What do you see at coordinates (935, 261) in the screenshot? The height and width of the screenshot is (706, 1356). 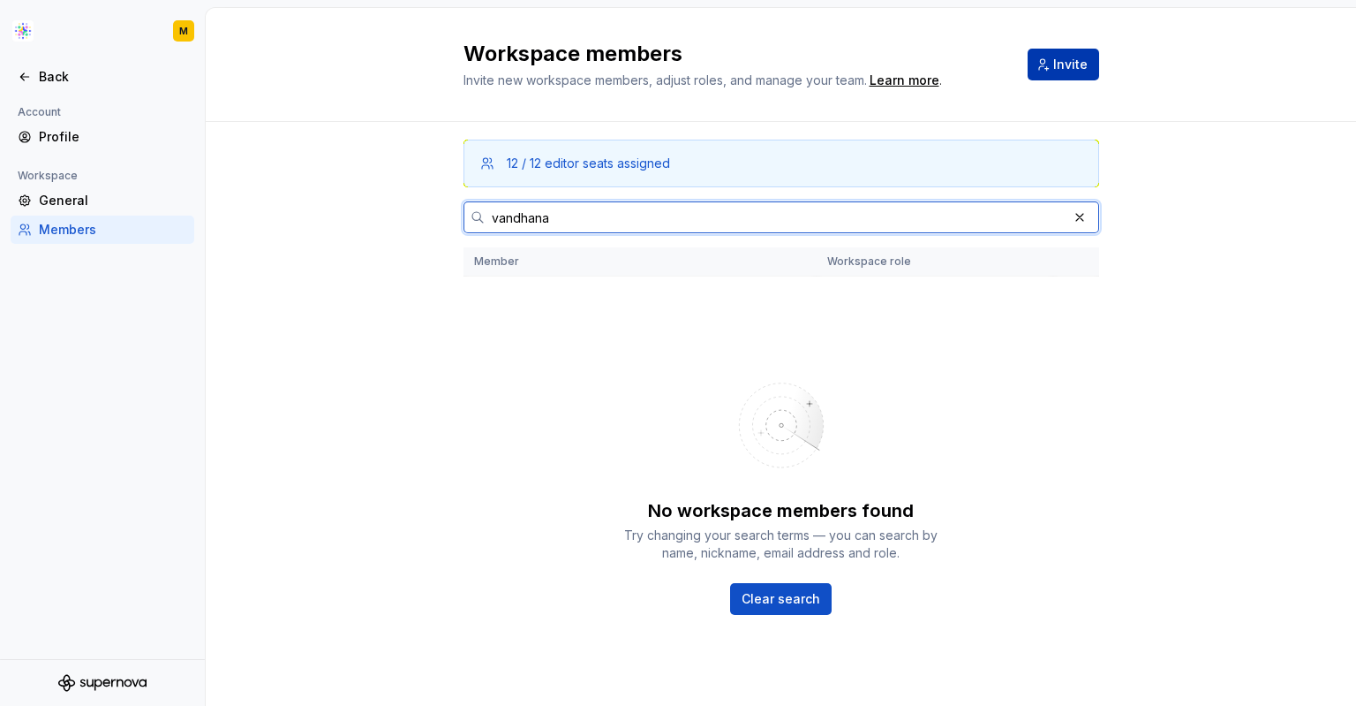 I see `th: Workspace role` at bounding box center [935, 261].